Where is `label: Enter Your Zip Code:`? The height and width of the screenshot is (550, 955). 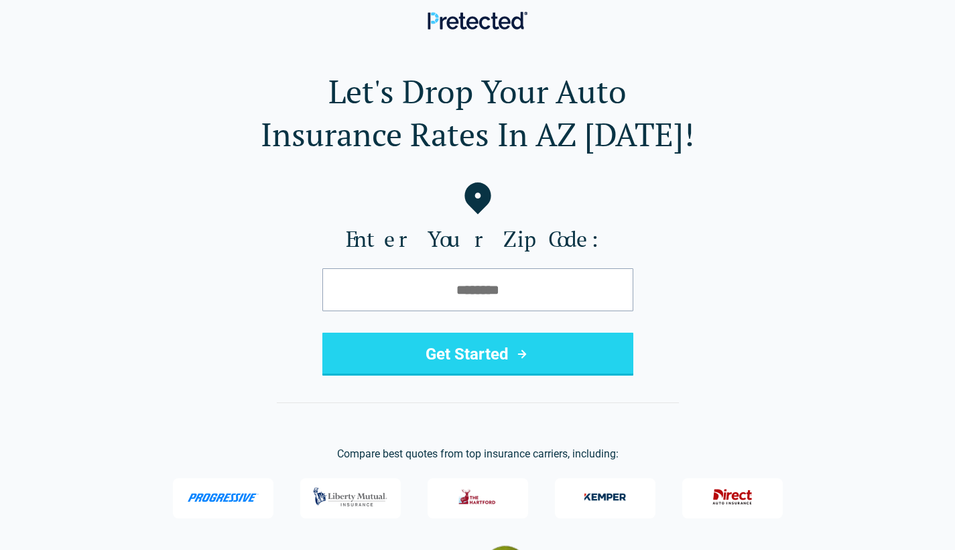
label: Enter Your Zip Code: is located at coordinates (477, 239).